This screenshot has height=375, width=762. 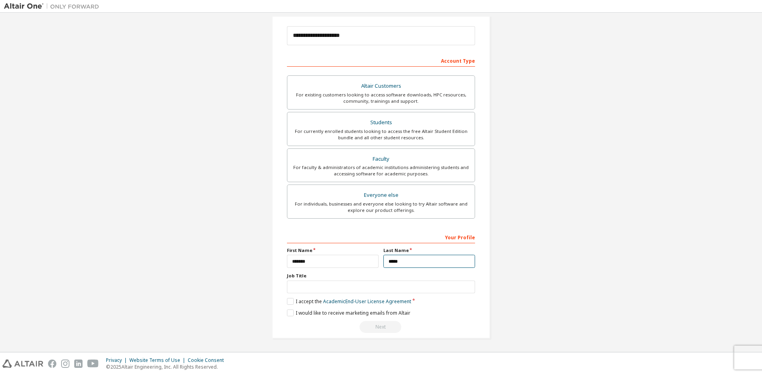 I want to click on label: I accept the, so click(x=349, y=301).